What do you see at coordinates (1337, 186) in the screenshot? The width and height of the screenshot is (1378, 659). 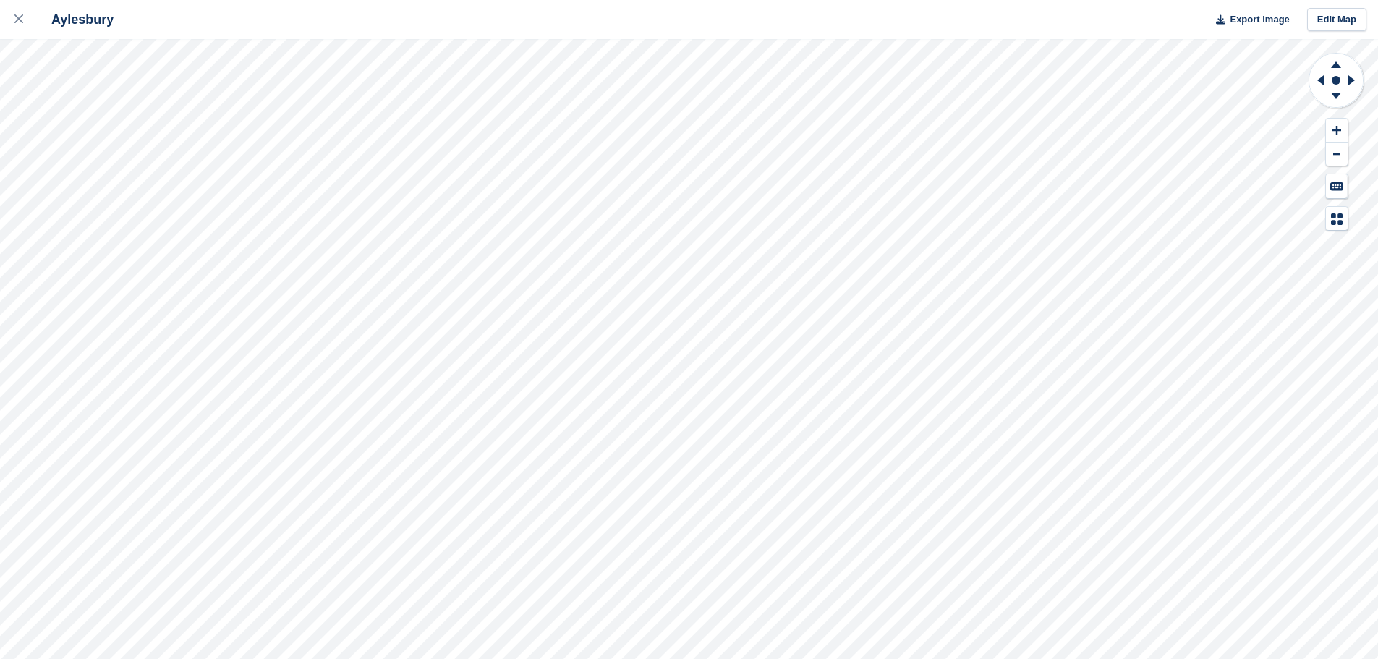 I see `button: Keyboard Shortcuts` at bounding box center [1337, 186].